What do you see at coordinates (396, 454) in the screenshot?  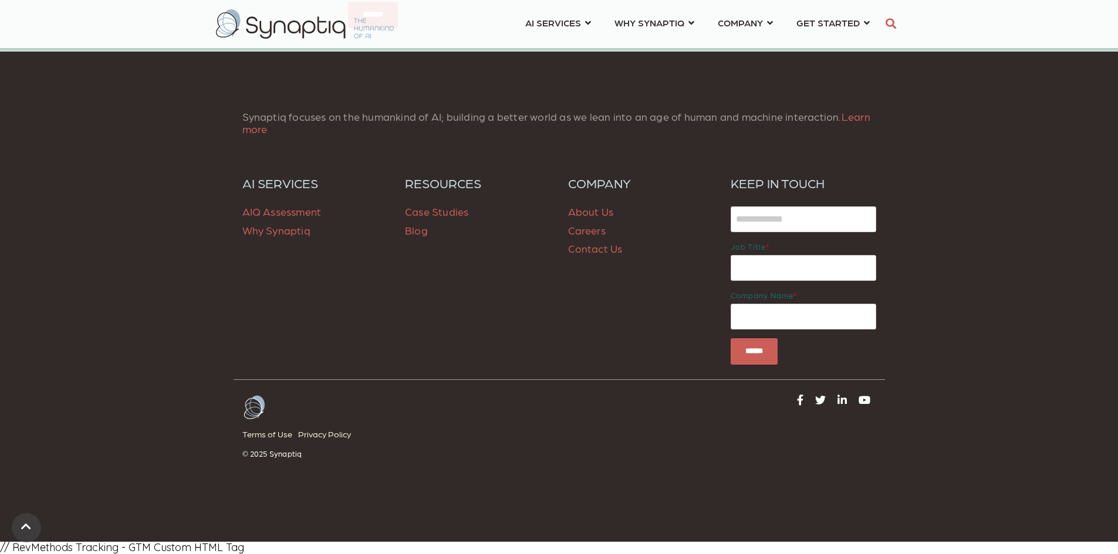 I see `p: © 2025 Synaptiq` at bounding box center [396, 454].